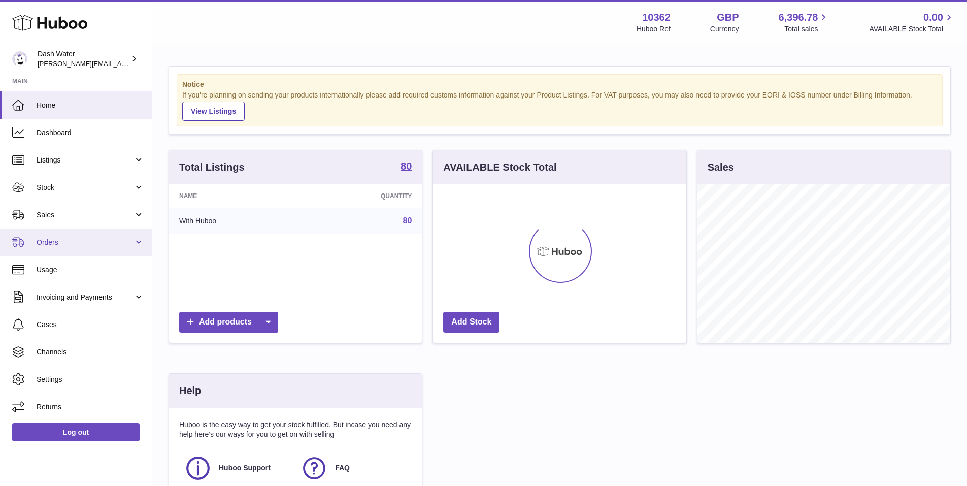 The height and width of the screenshot is (486, 967). What do you see at coordinates (933, 17) in the screenshot?
I see `span: 0.00` at bounding box center [933, 17].